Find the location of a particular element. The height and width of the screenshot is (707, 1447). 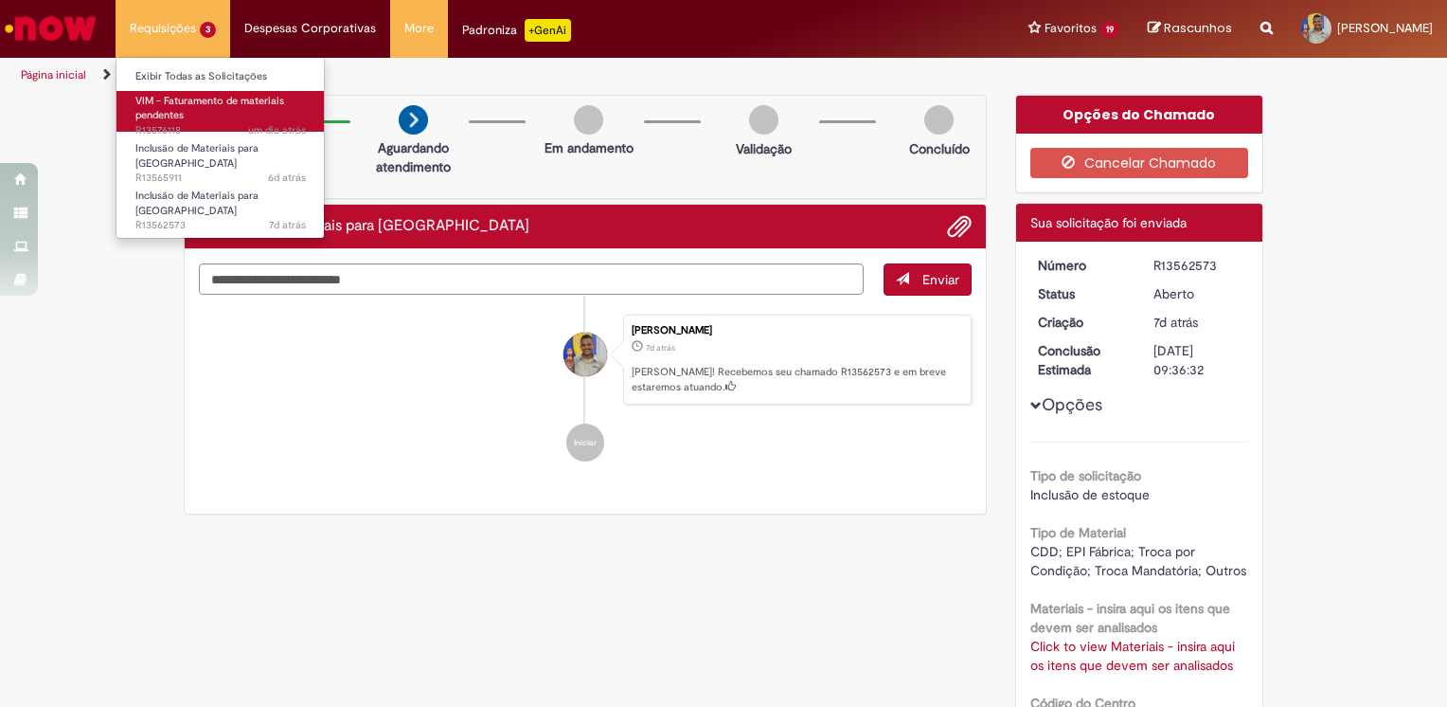

button: Cancelar Chamado is located at coordinates (1139, 163).